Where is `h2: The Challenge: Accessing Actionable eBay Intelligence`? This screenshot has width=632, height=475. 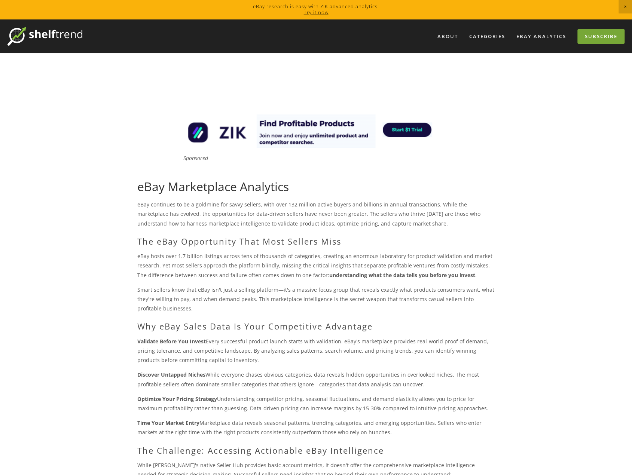 h2: The Challenge: Accessing Actionable eBay Intelligence is located at coordinates (316, 450).